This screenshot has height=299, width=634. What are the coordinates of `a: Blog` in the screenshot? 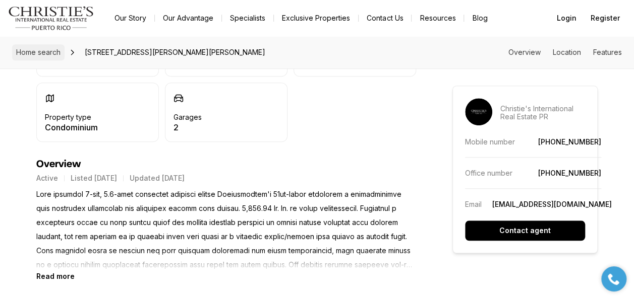 It's located at (479, 18).